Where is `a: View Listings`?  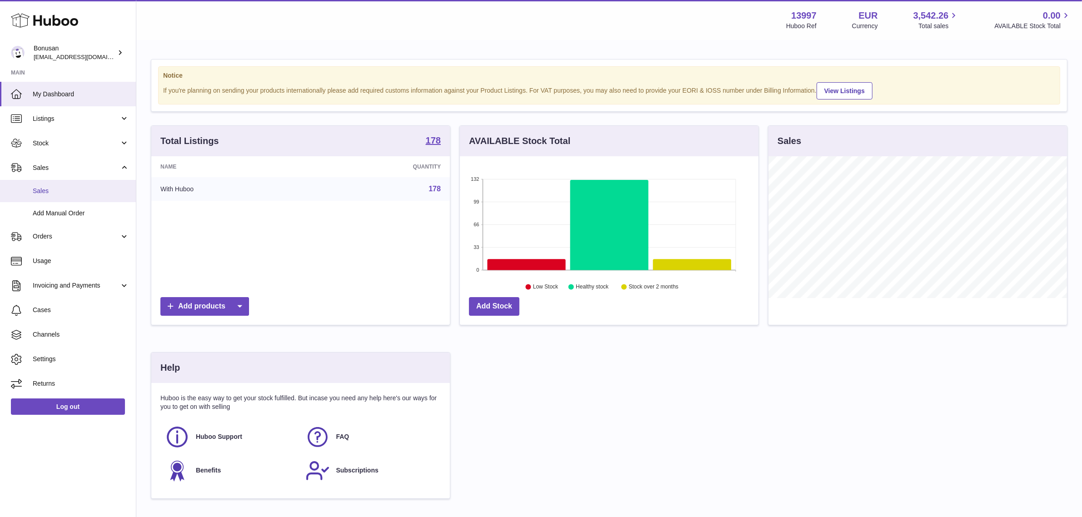 a: View Listings is located at coordinates (844, 91).